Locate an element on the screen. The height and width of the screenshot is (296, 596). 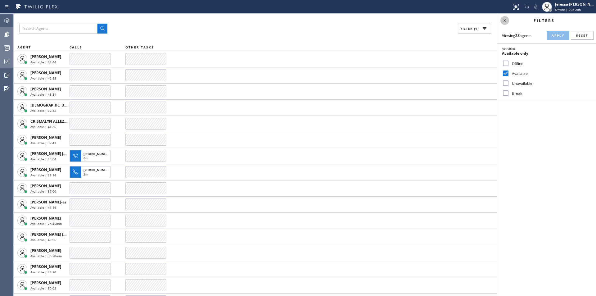
span: Available | 41:36 is located at coordinates (43, 127).